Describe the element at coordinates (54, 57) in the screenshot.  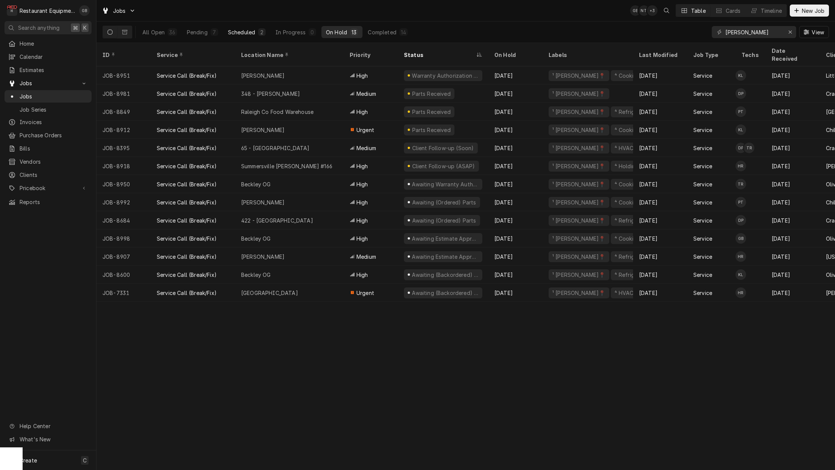
I see `span: Calendar` at that location.